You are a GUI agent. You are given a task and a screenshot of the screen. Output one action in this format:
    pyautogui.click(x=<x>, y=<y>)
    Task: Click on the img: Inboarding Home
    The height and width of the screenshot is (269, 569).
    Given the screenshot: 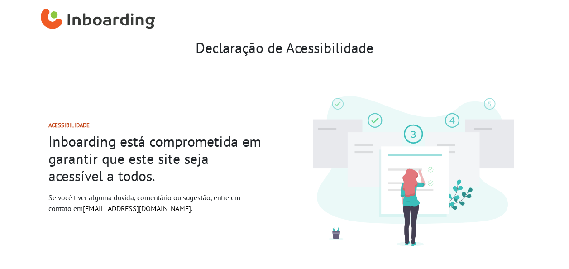 What is the action you would take?
    pyautogui.click(x=98, y=19)
    